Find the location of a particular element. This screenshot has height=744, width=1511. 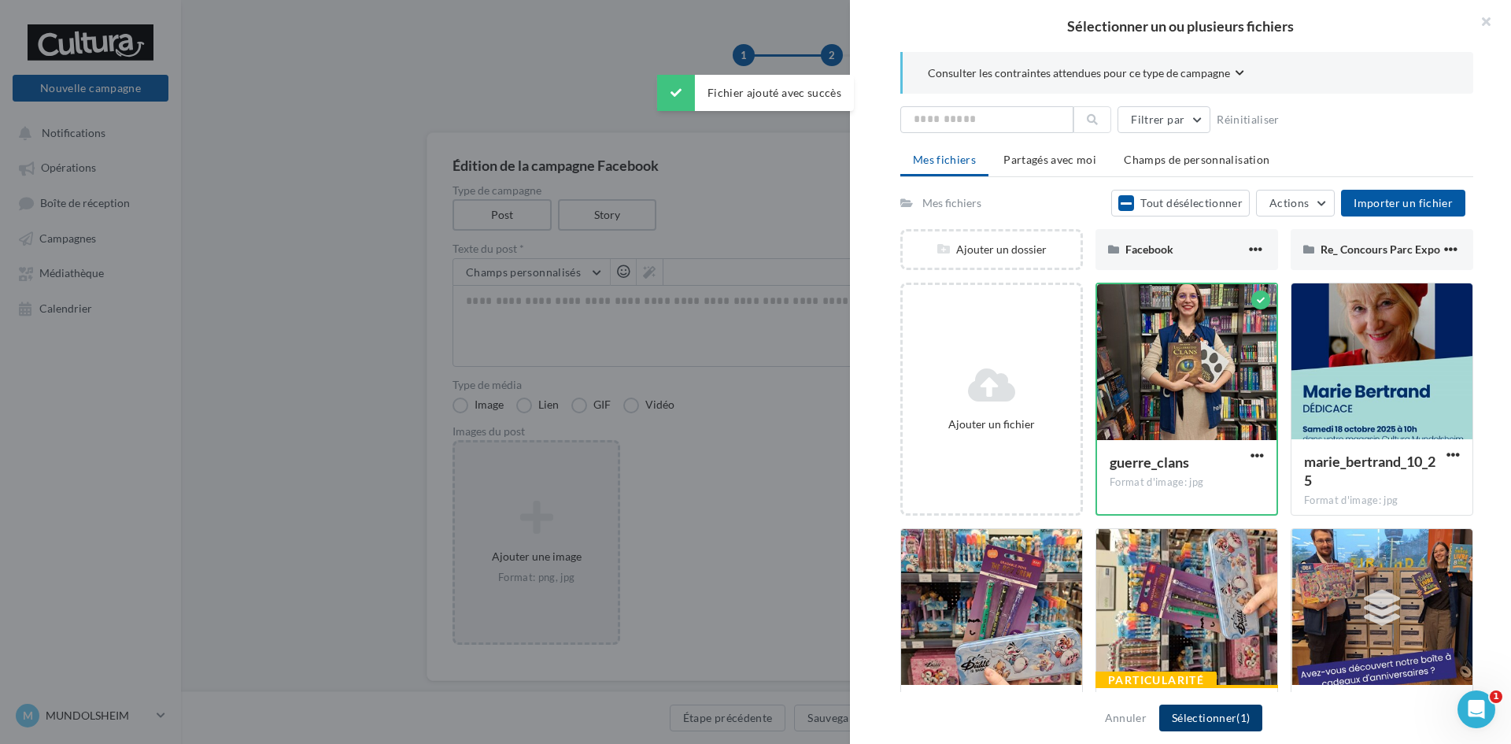

button: Annuler is located at coordinates (1125, 718).